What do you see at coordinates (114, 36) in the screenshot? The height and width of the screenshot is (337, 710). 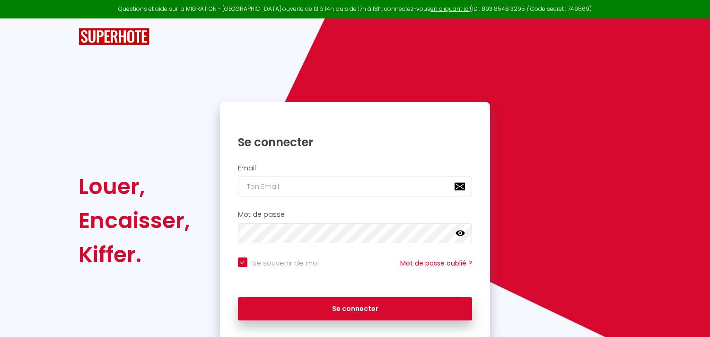 I see `img: SuperHote logo` at bounding box center [114, 36].